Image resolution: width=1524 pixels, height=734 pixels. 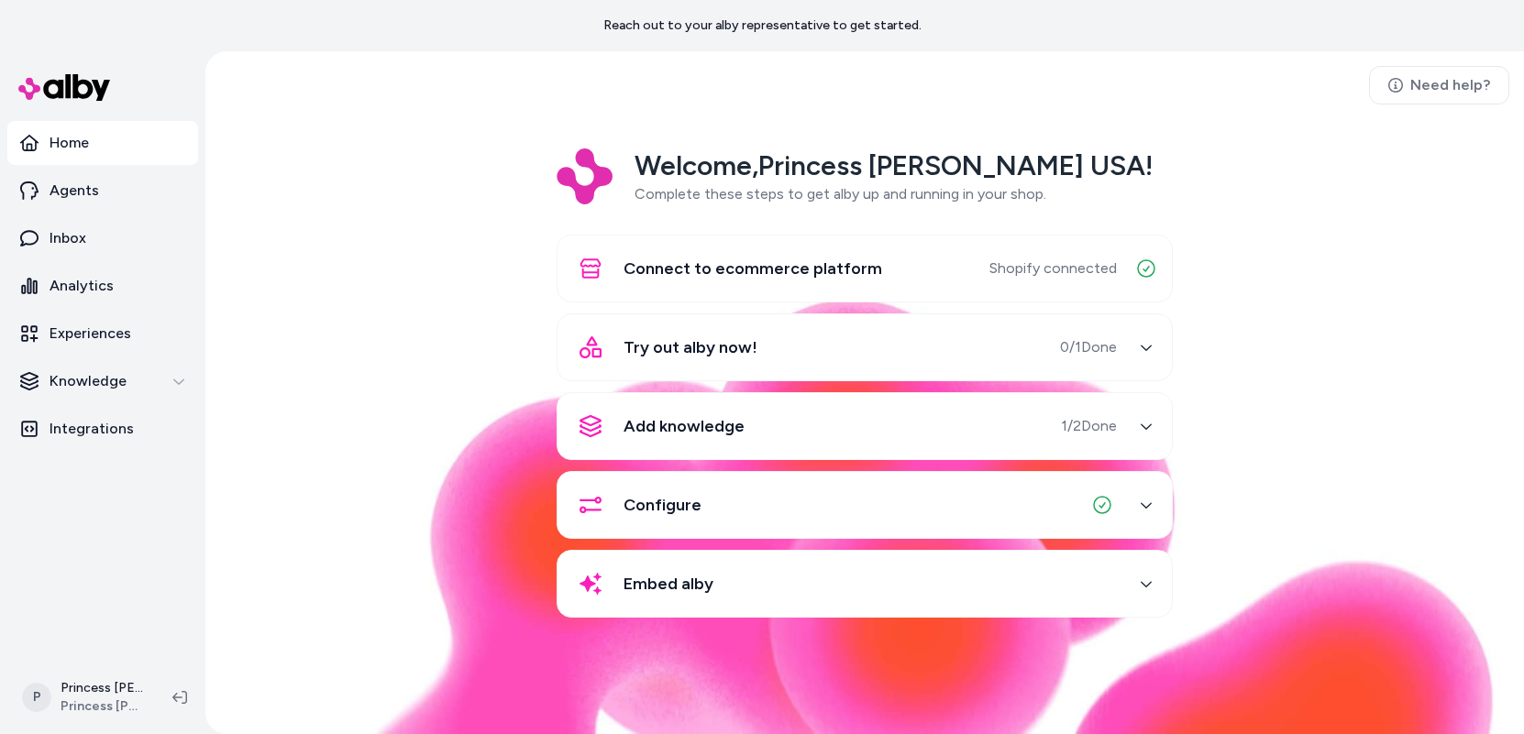 What do you see at coordinates (82, 286) in the screenshot?
I see `p: Analytics` at bounding box center [82, 286].